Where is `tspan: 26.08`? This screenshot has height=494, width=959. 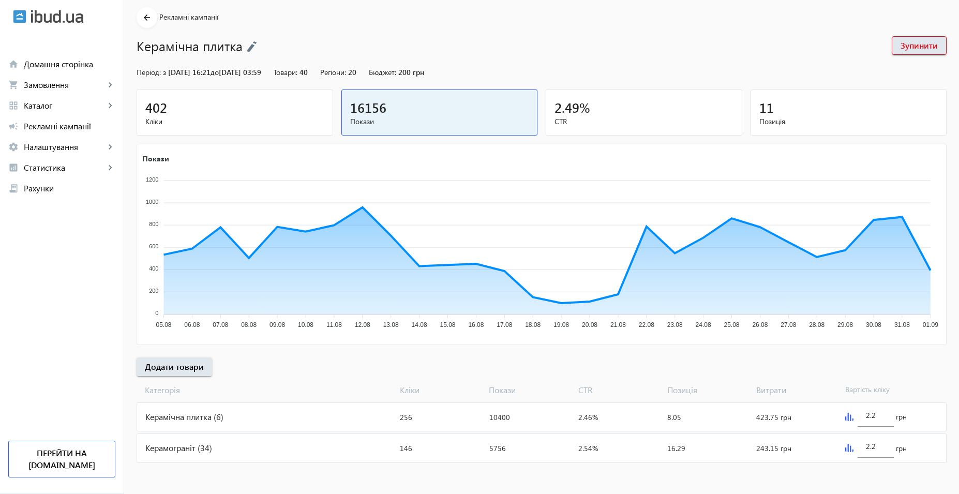 tspan: 26.08 is located at coordinates (760, 325).